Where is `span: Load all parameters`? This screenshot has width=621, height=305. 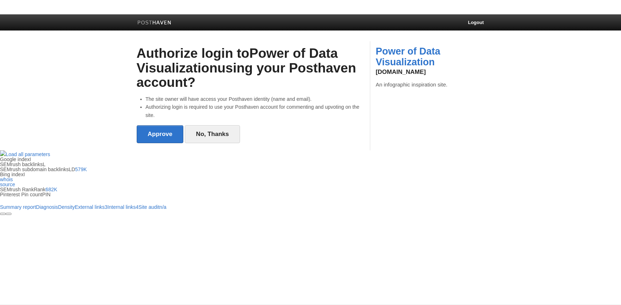
span: Load all parameters is located at coordinates (28, 154).